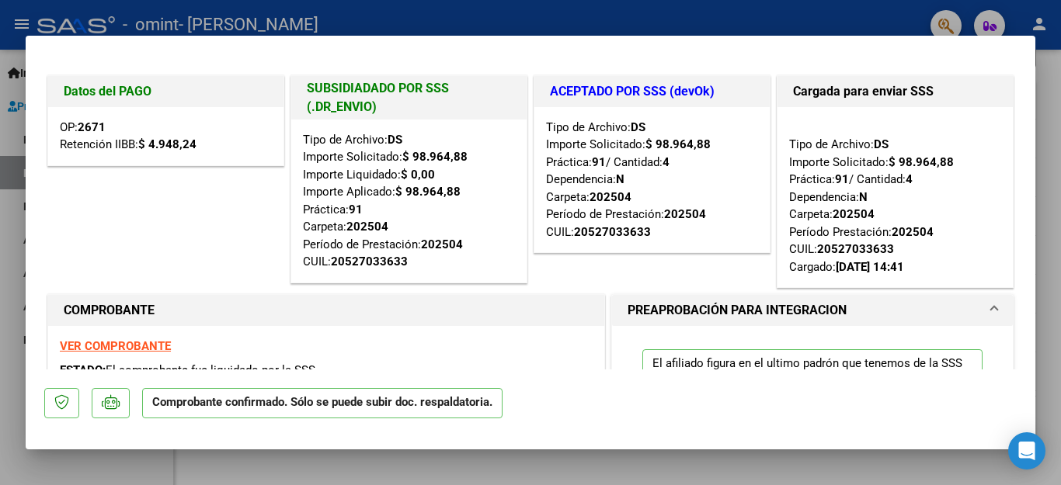 The height and width of the screenshot is (485, 1061). What do you see at coordinates (408, 201) in the screenshot?
I see `div: Tipo de Archivo: Importe Solicitado: Importe Liquidado: Importe Aplicado: Práctica: Carpeta: Perí...` at bounding box center [408, 201].